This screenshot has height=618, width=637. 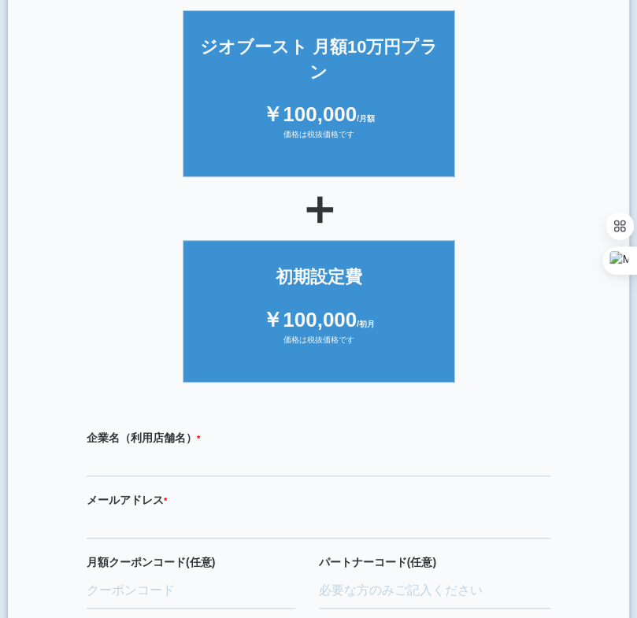 What do you see at coordinates (318, 500) in the screenshot?
I see `label: メールアドレス` at bounding box center [318, 500].